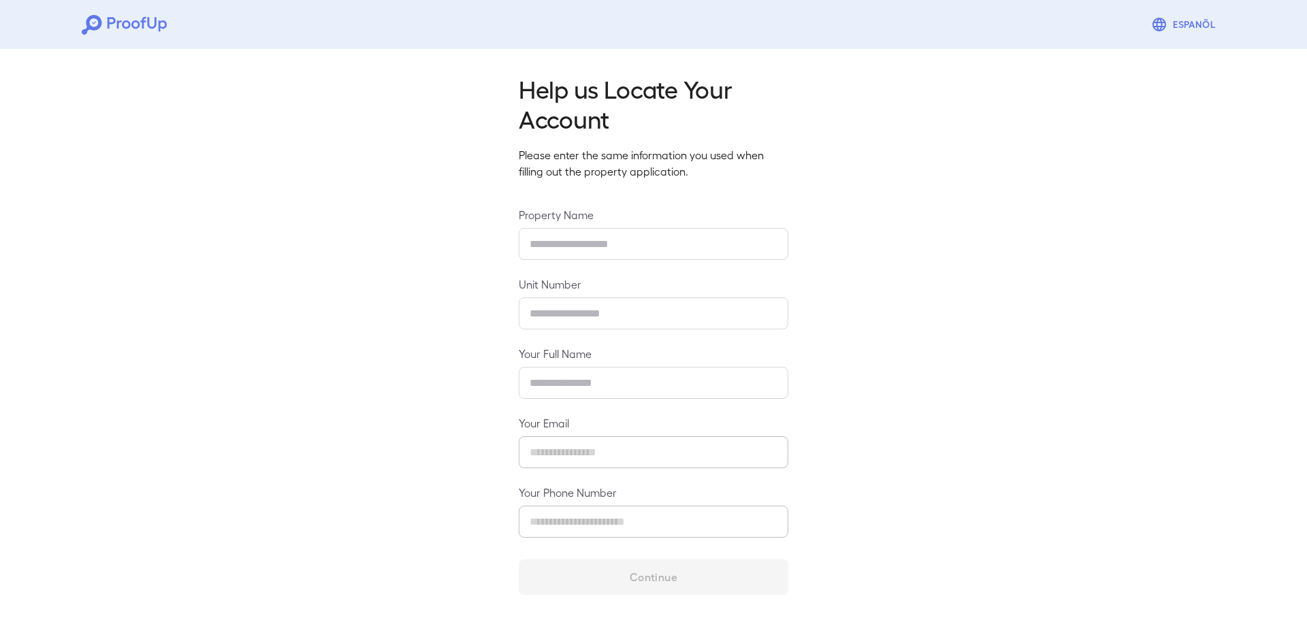  What do you see at coordinates (653, 214) in the screenshot?
I see `label: Property Name` at bounding box center [653, 214].